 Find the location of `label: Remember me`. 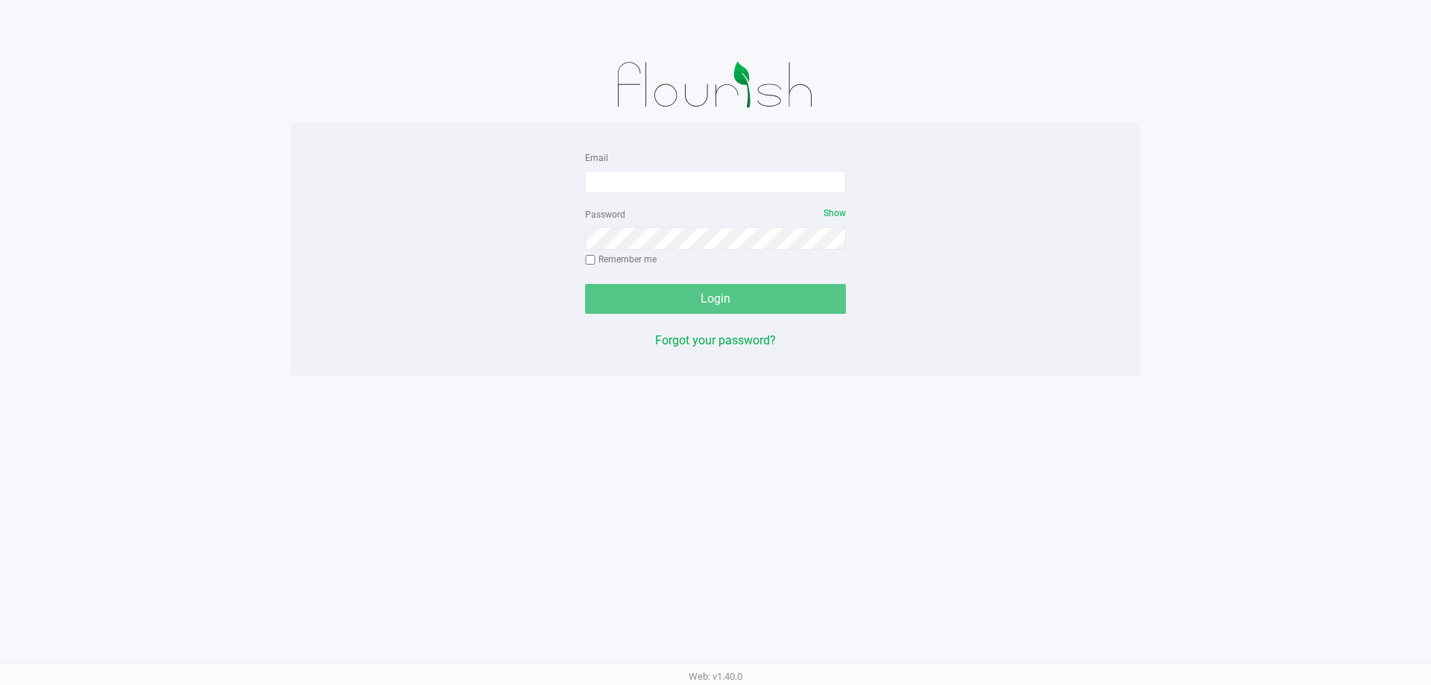

label: Remember me is located at coordinates (621, 259).